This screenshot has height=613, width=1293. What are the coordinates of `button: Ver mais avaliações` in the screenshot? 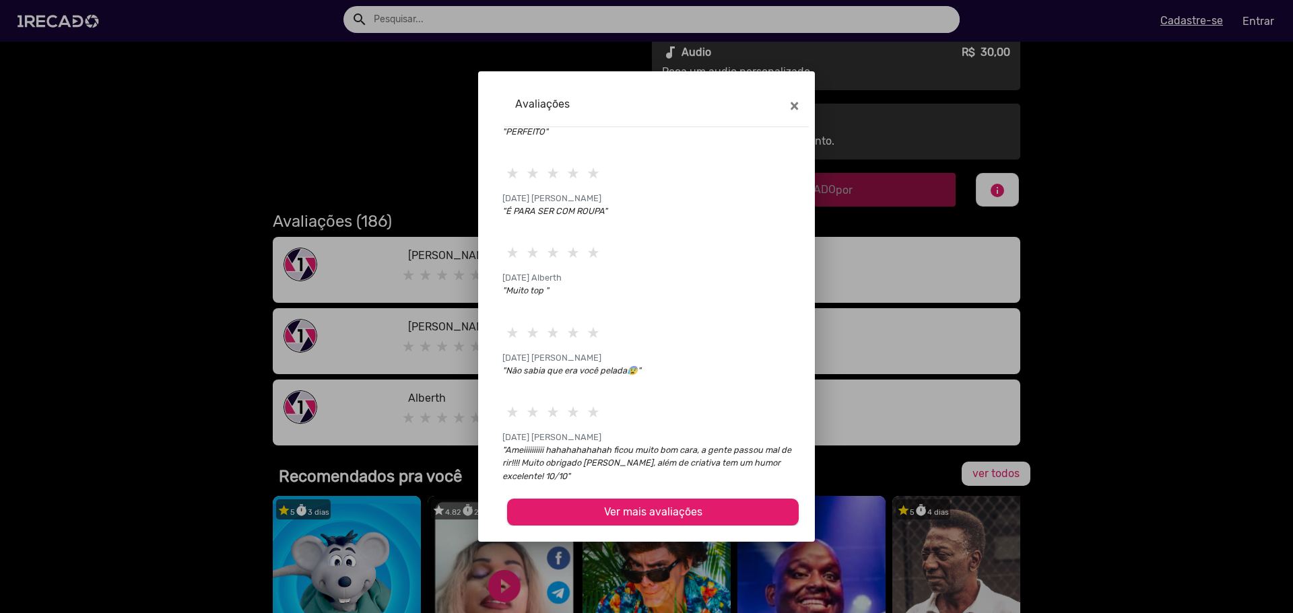 It's located at (652, 512).